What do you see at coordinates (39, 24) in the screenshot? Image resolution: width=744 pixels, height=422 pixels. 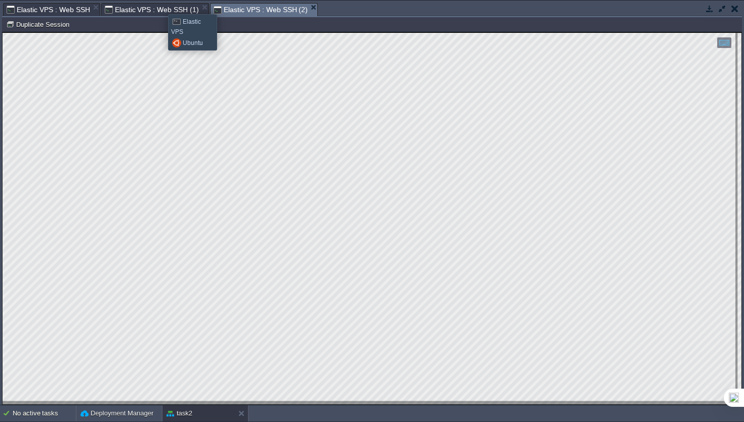 I see `button: Duplicate Session` at bounding box center [39, 24].